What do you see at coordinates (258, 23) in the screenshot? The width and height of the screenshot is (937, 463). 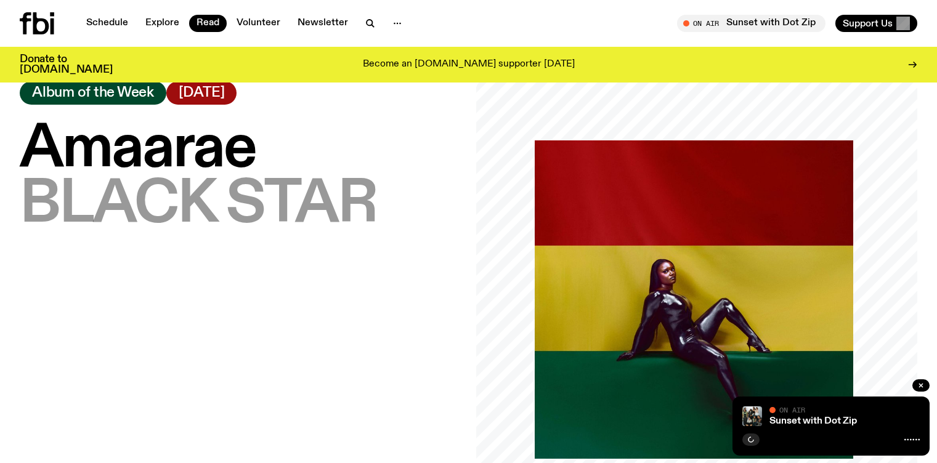 I see `a: Volunteer` at bounding box center [258, 23].